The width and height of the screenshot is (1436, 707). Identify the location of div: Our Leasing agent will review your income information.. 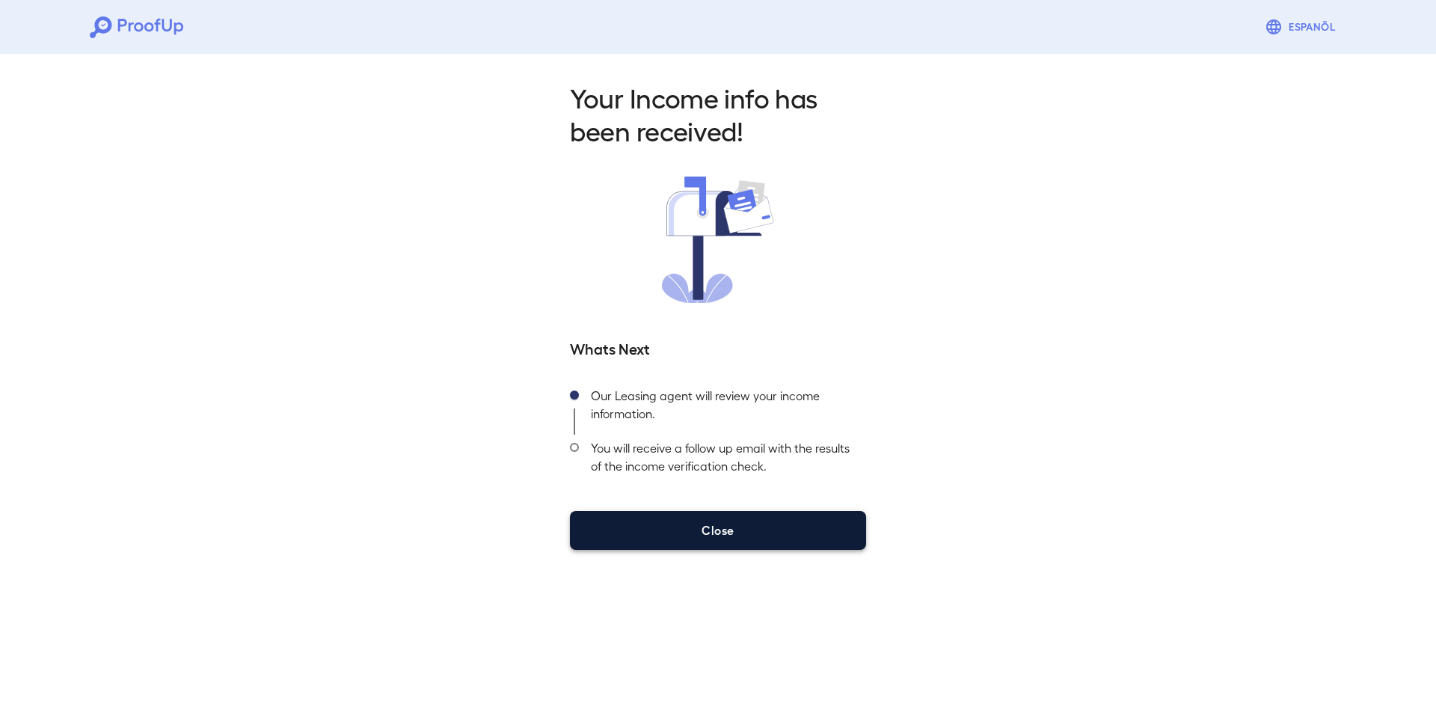
(723, 409).